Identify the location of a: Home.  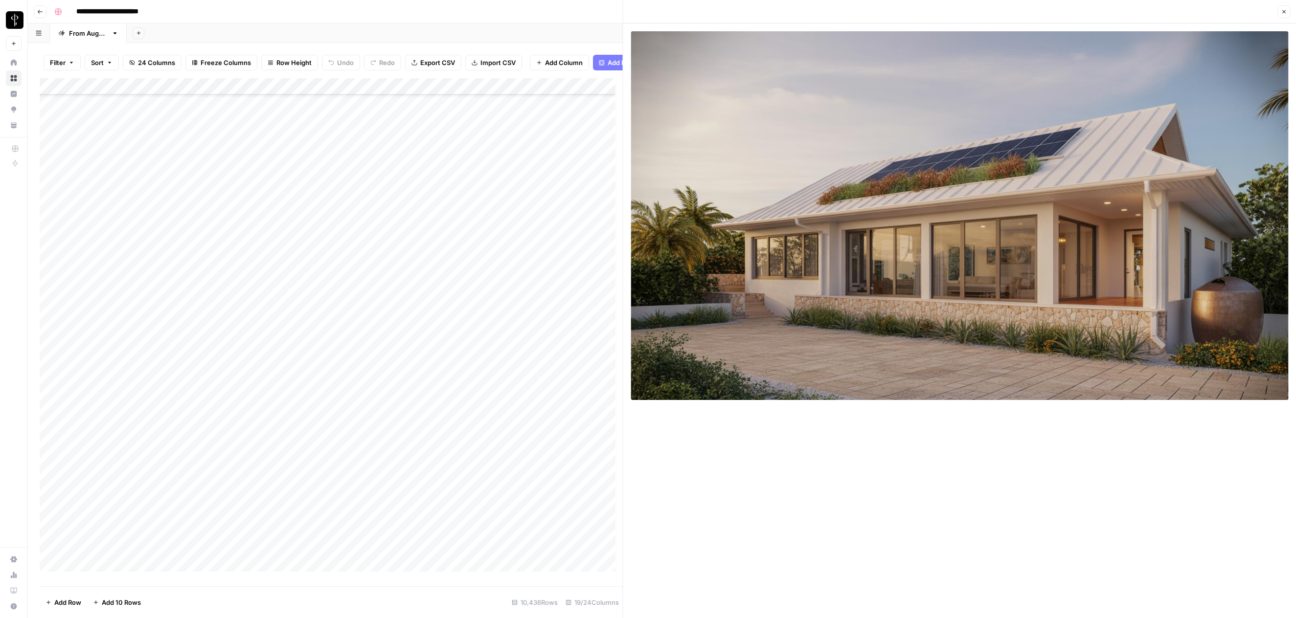
(14, 63).